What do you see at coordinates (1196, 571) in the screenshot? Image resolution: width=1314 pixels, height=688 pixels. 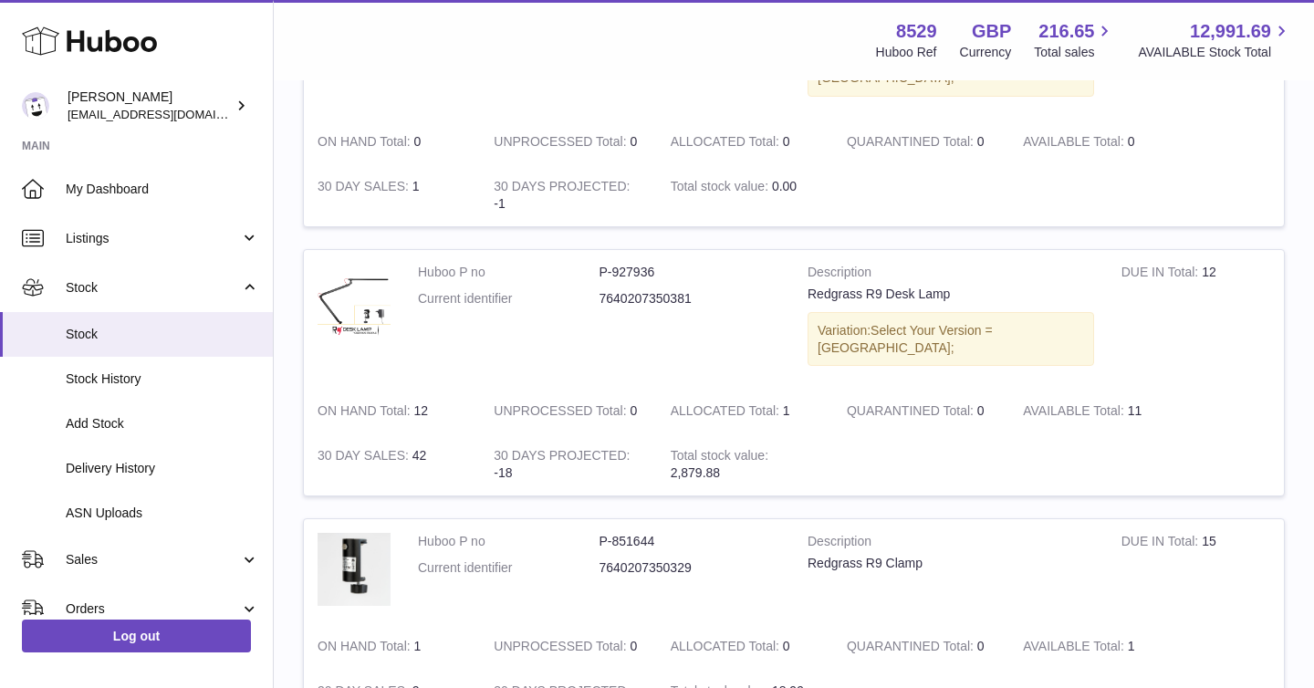 I see `td: 15` at bounding box center [1196, 571].